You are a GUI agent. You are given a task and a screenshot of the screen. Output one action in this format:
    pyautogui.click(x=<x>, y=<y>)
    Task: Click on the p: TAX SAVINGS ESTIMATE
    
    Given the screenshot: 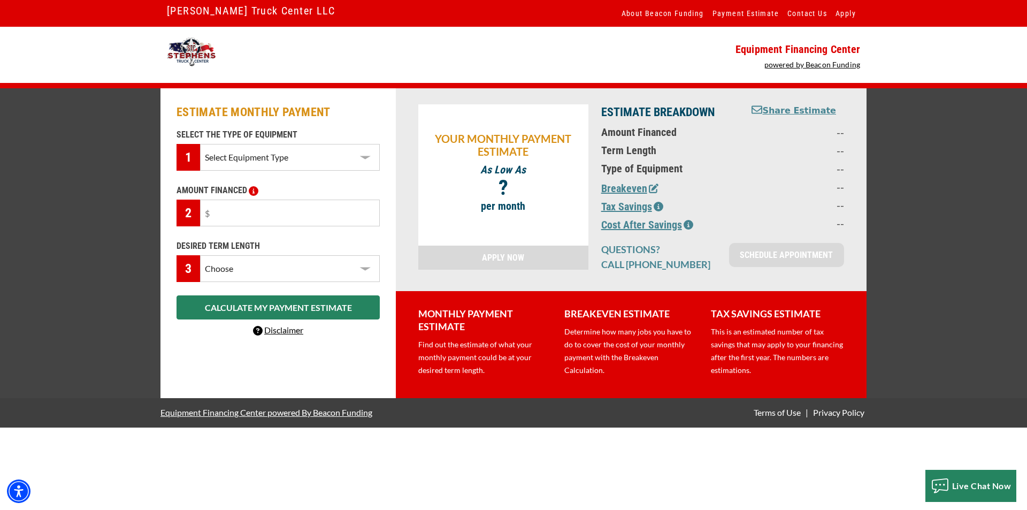 What is the action you would take?
    pyautogui.click(x=777, y=313)
    